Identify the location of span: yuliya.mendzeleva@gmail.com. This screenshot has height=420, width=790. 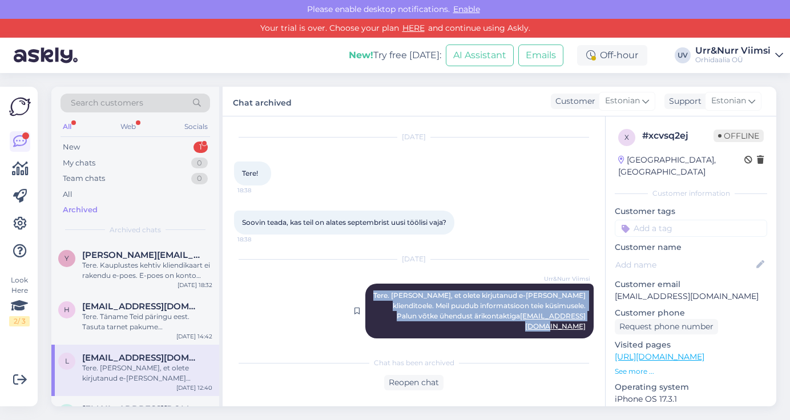
(142, 255).